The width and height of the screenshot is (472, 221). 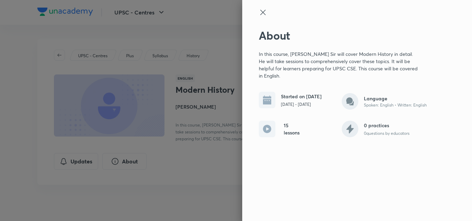 I want to click on h6: 0 practices, so click(x=387, y=125).